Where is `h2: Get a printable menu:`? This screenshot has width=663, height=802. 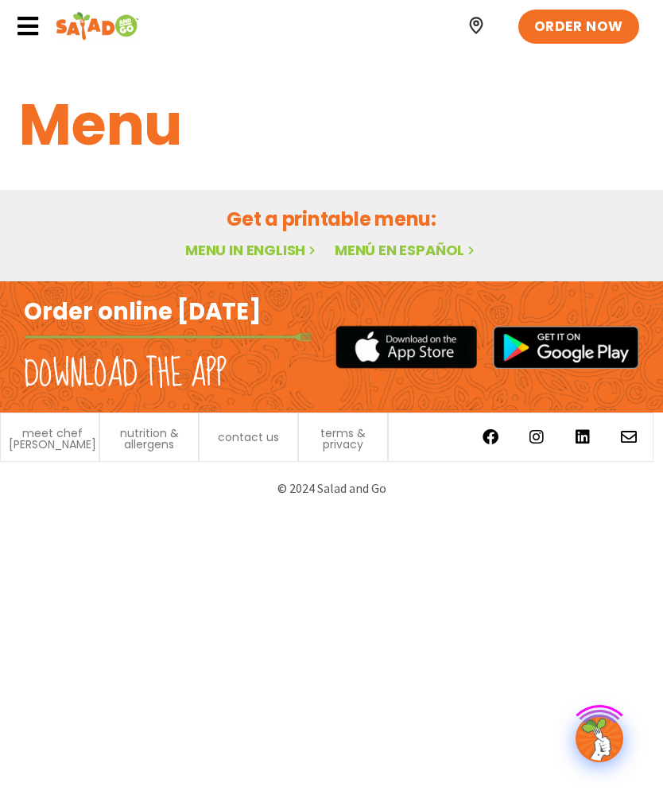 h2: Get a printable menu: is located at coordinates (331, 219).